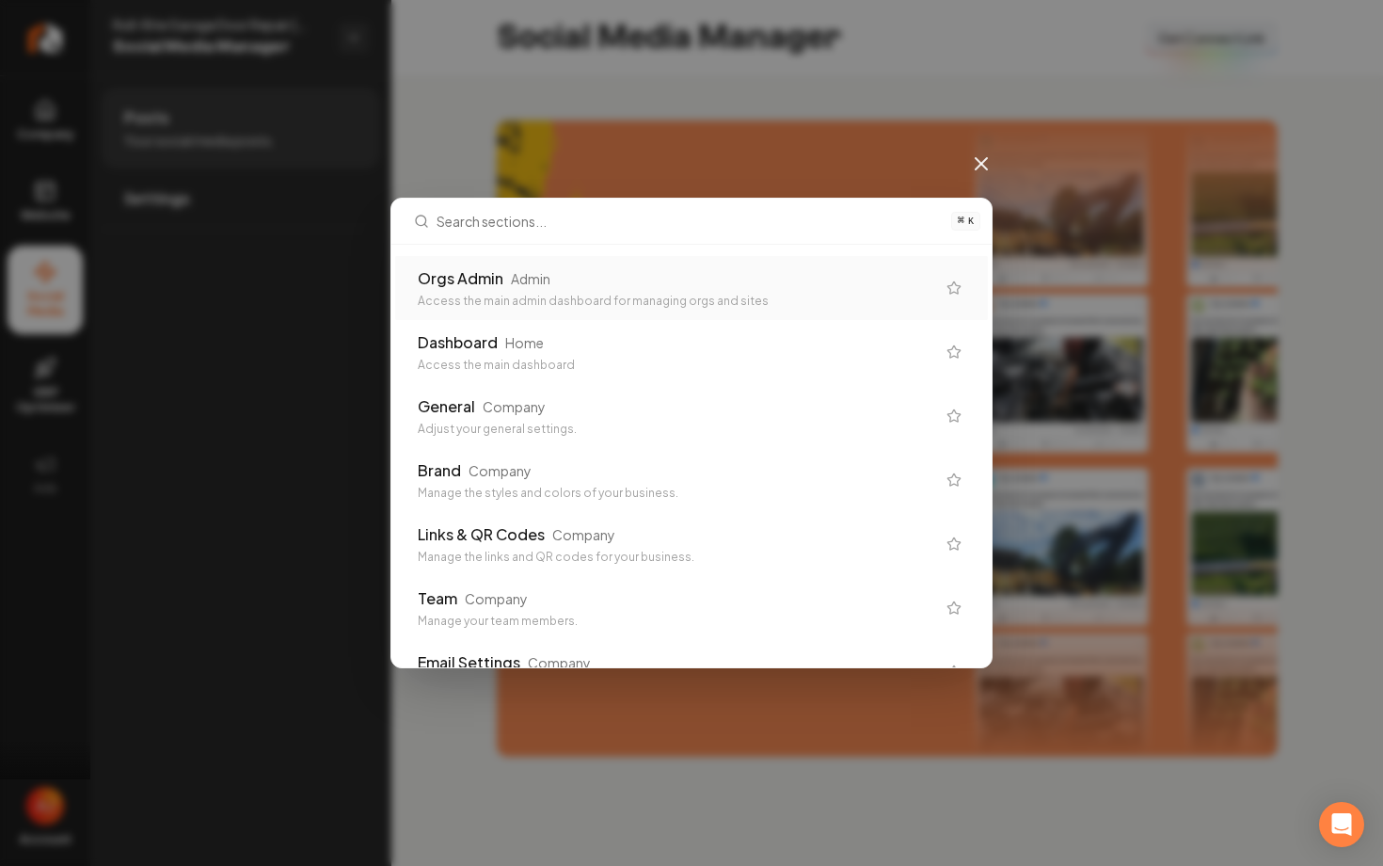  I want to click on input: Search sections..., so click(688, 221).